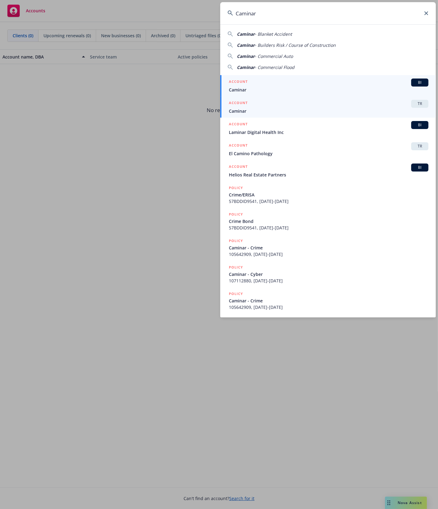 Image resolution: width=438 pixels, height=509 pixels. Describe the element at coordinates (328, 86) in the screenshot. I see `a: ACCOUNTBICaminar` at that location.